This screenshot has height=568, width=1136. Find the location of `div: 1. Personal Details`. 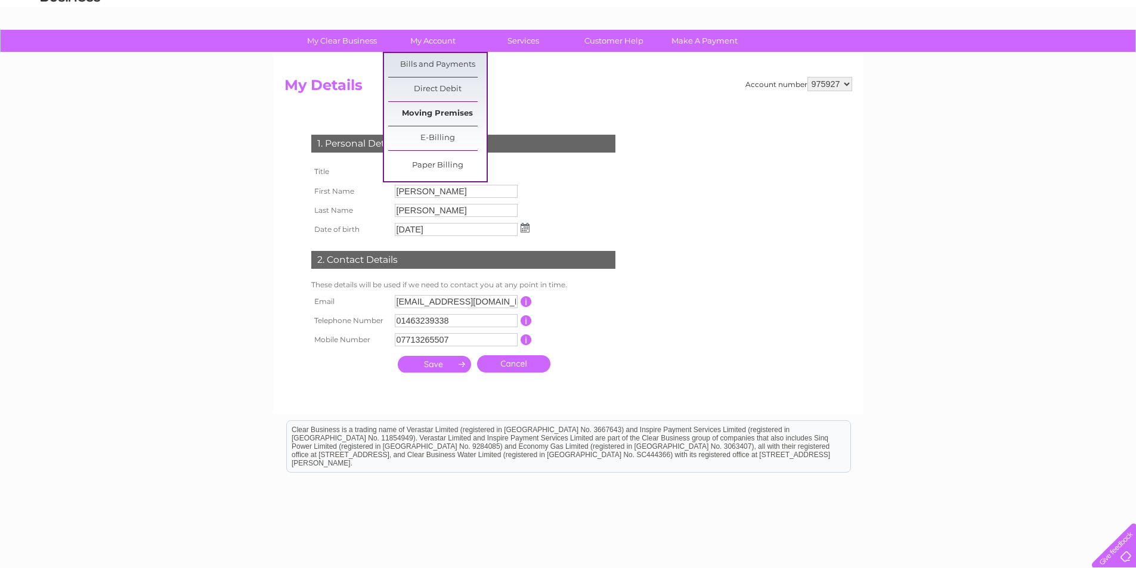

div: 1. Personal Details is located at coordinates (463, 144).